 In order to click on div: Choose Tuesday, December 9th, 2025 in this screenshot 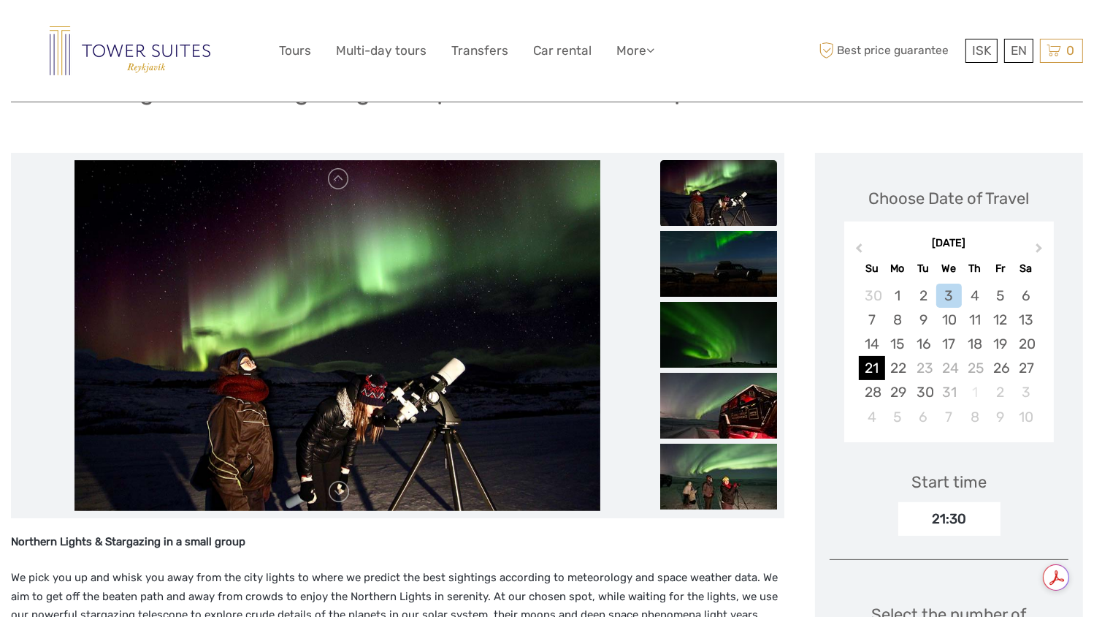, I will do `click(923, 319)`.